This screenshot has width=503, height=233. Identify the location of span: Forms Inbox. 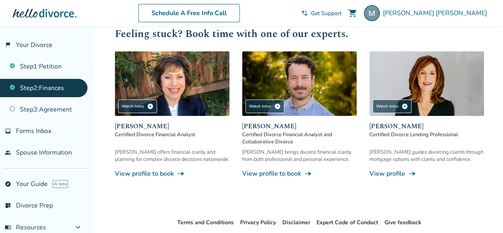
(33, 131).